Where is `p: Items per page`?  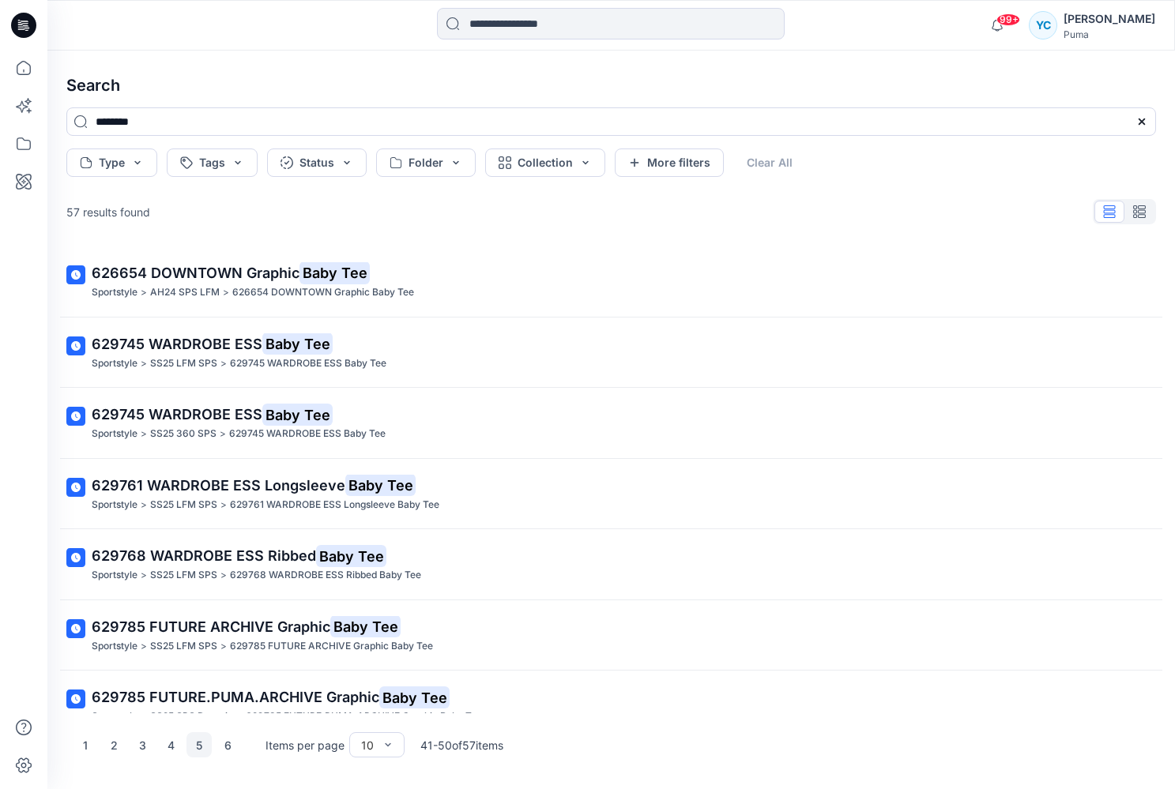
p: Items per page is located at coordinates (305, 745).